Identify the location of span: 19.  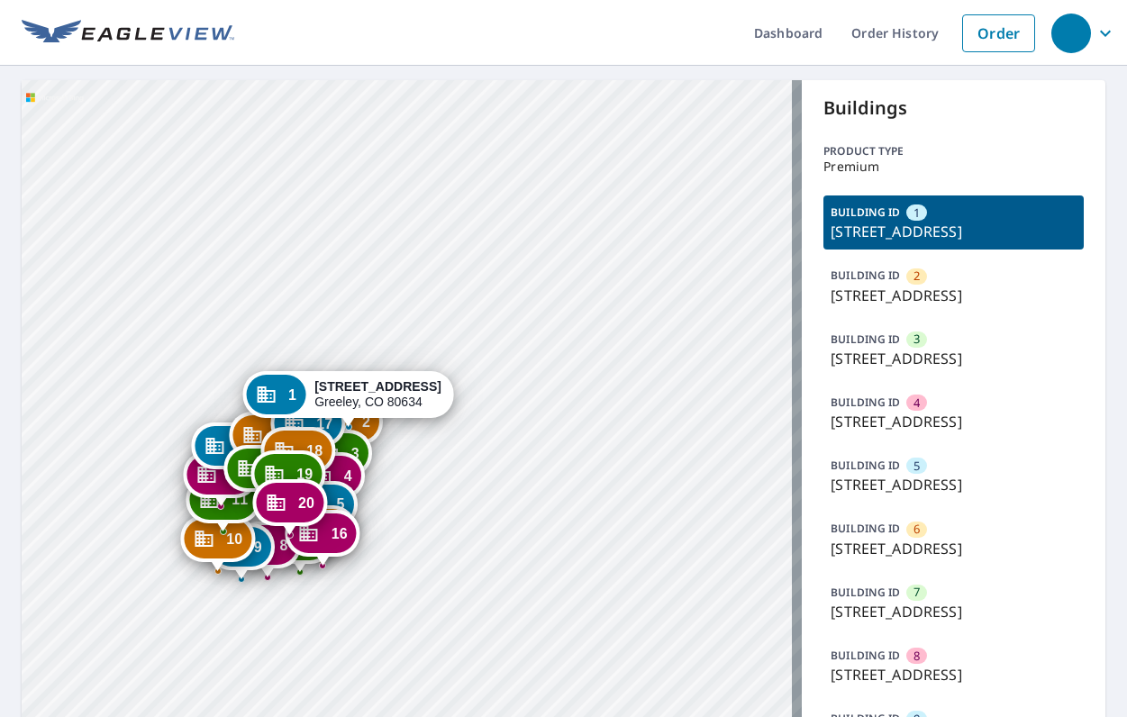
(304, 474).